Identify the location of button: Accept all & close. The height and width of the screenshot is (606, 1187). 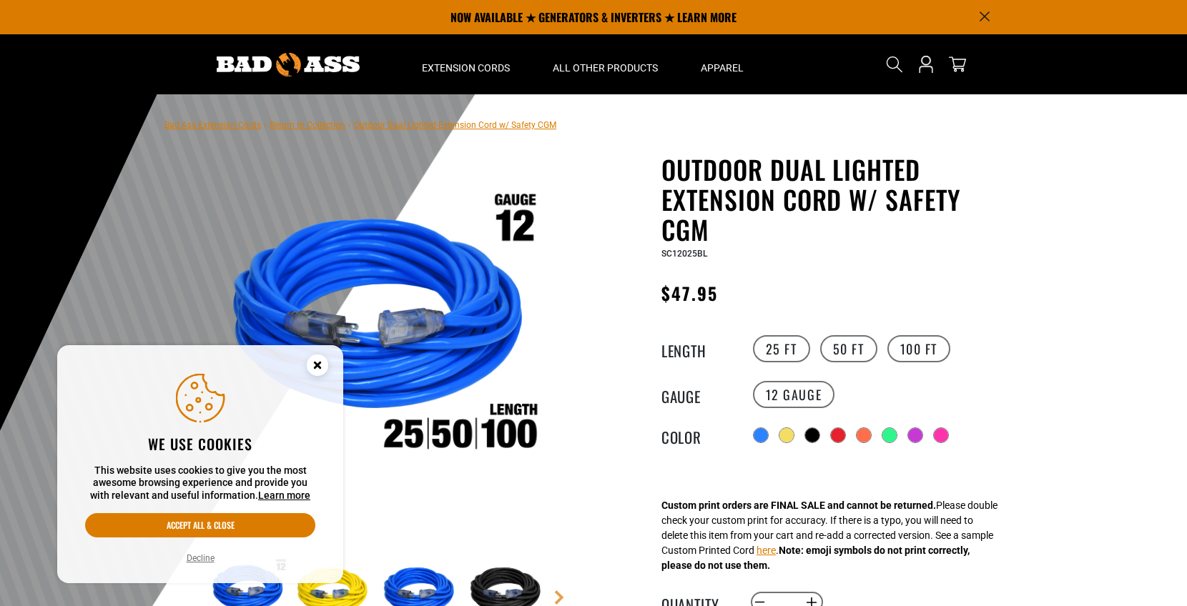
(200, 525).